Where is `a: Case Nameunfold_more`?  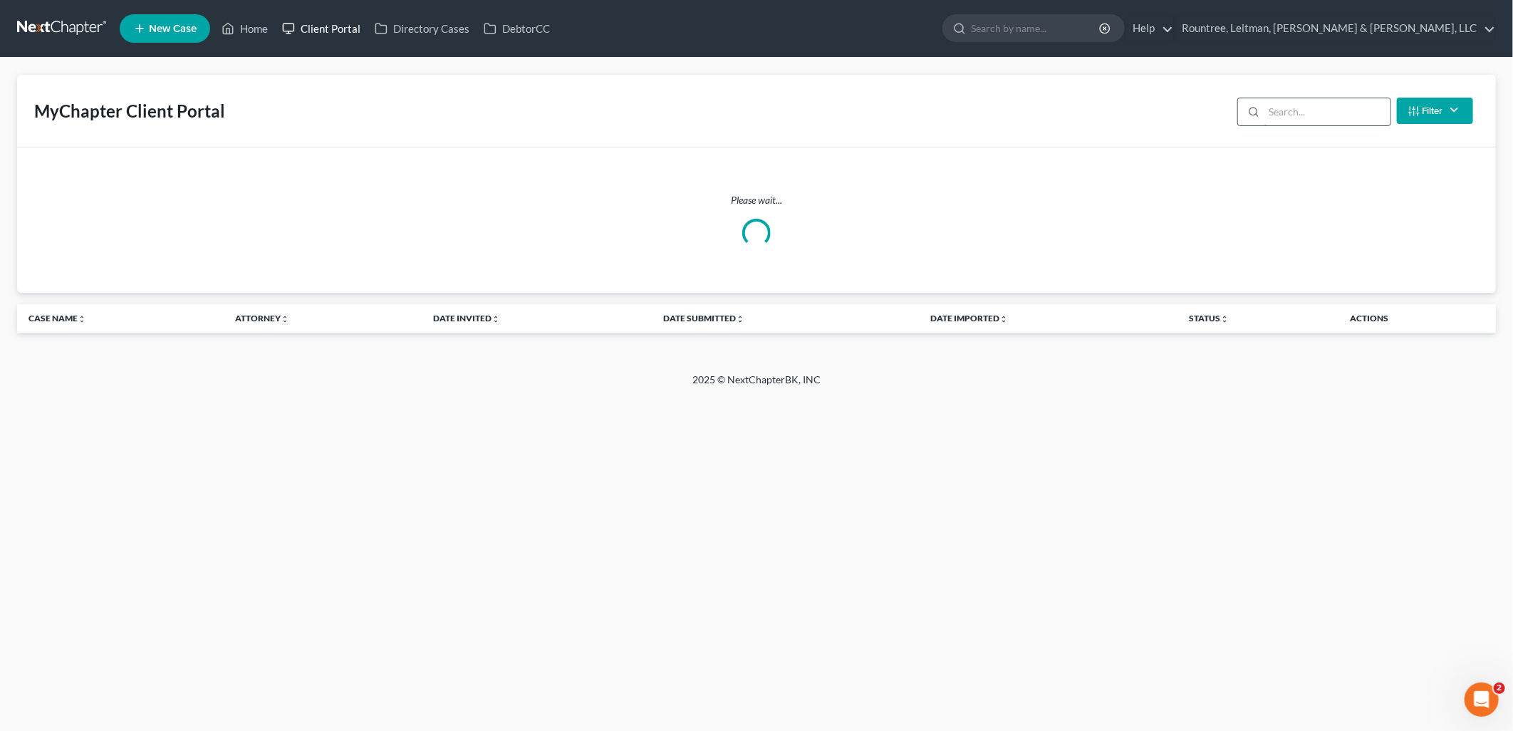 a: Case Nameunfold_more is located at coordinates (57, 318).